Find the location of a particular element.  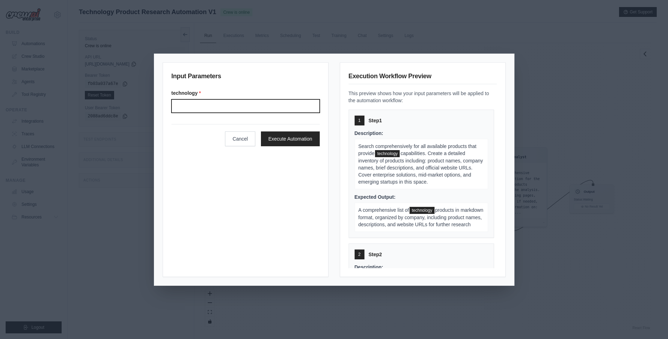

span: 1 is located at coordinates (359, 120).